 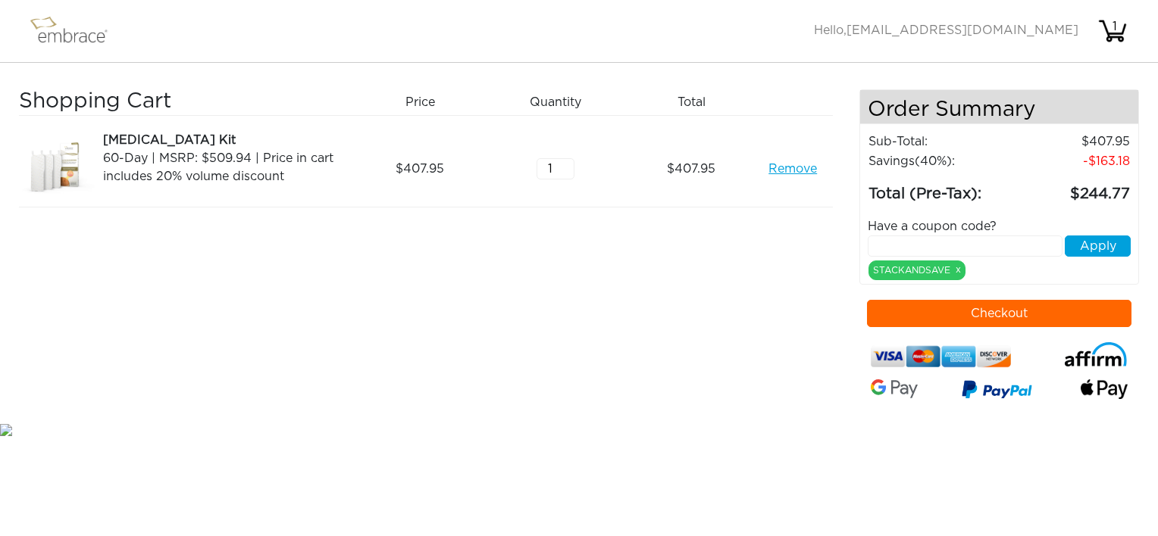 What do you see at coordinates (917, 270) in the screenshot?
I see `div: STACKANDSAVE` at bounding box center [917, 270].